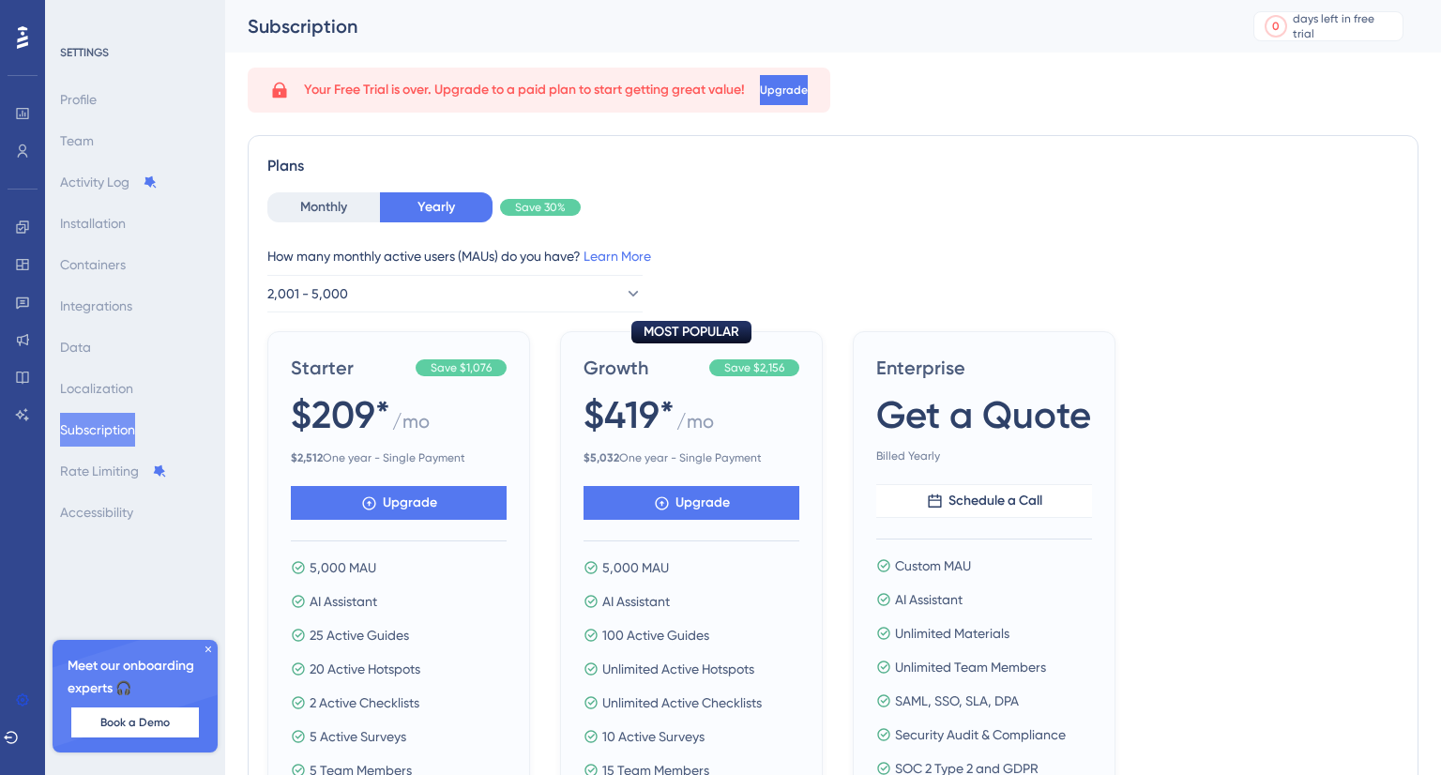 This screenshot has height=775, width=1441. What do you see at coordinates (727, 26) in the screenshot?
I see `div: Subscription` at bounding box center [727, 26].